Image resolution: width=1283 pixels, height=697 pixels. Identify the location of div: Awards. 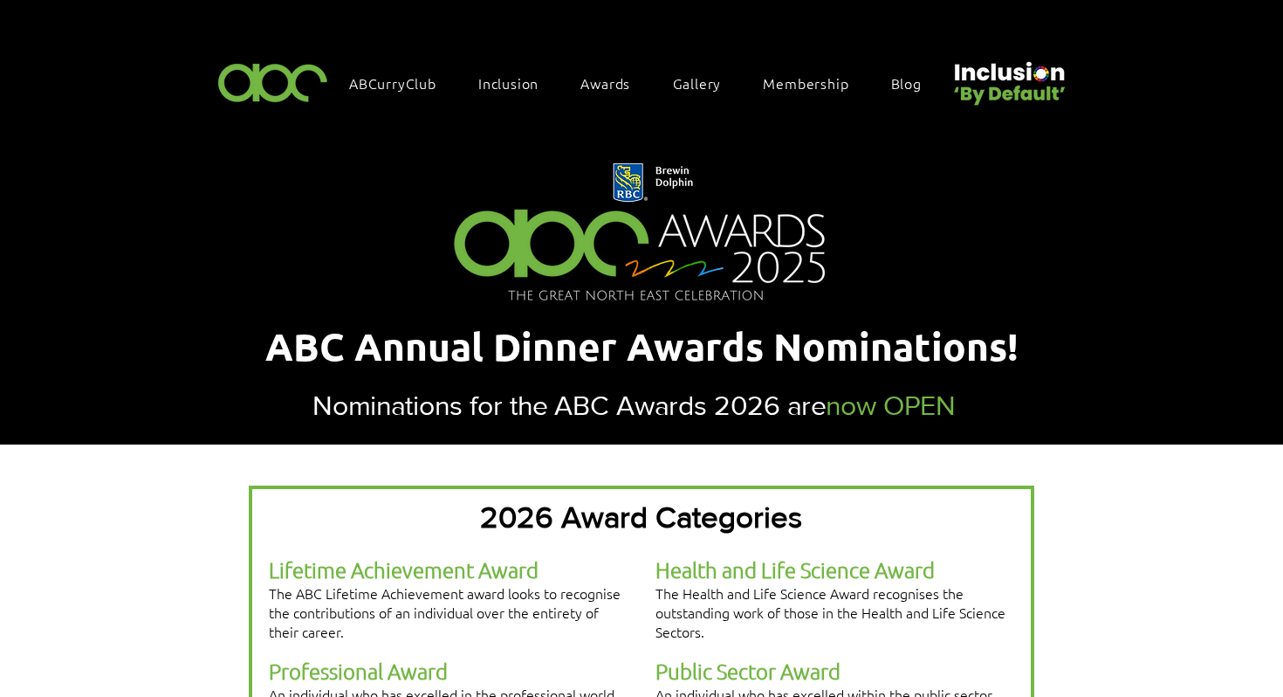
(614, 83).